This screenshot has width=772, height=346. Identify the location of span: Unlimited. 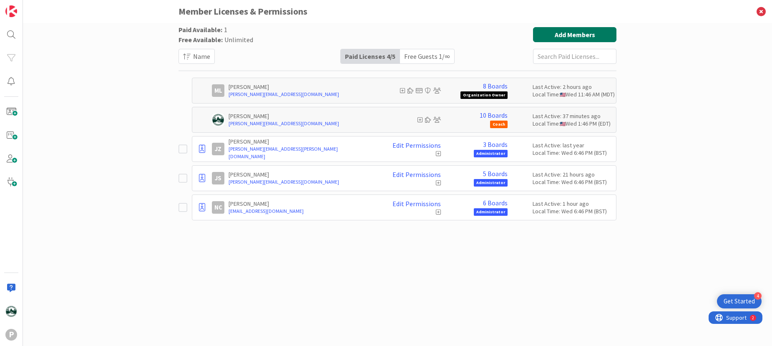
(239, 40).